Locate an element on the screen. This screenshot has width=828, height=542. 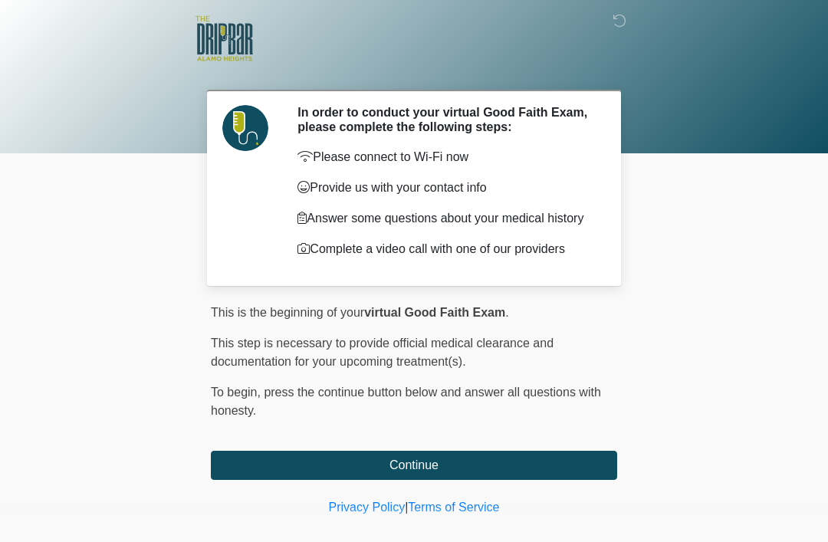
a: Terms of Service is located at coordinates (453, 507).